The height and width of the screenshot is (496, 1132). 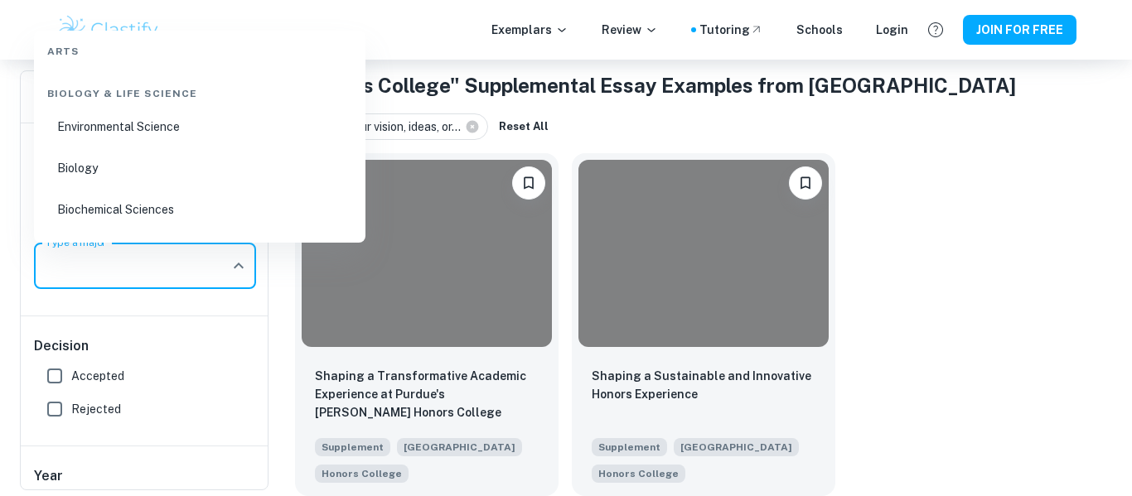 What do you see at coordinates (427, 394) in the screenshot?
I see `p: Shaping a Transformative Academic Experience at Purdue's John Martinson Honors College` at bounding box center [427, 394].